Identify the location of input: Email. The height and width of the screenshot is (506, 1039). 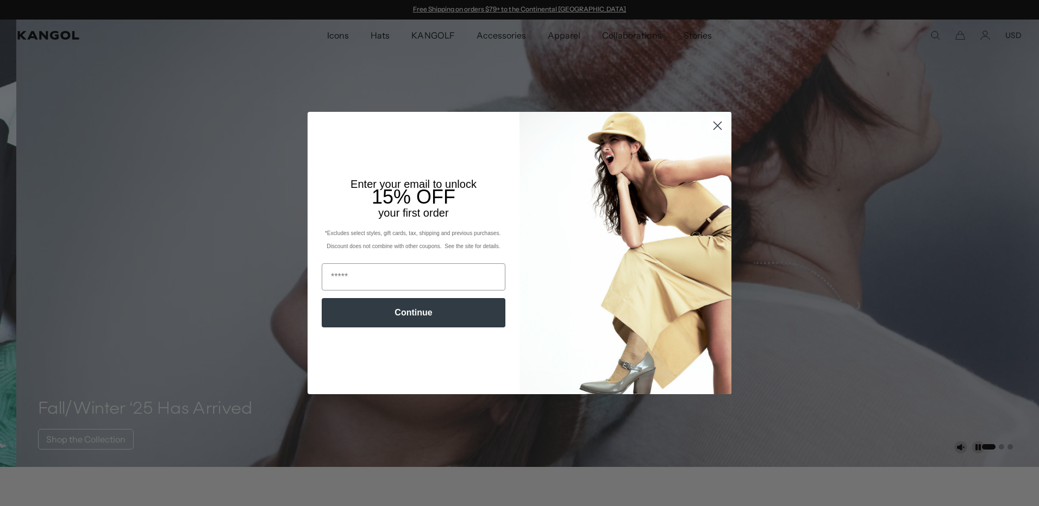
(414, 277).